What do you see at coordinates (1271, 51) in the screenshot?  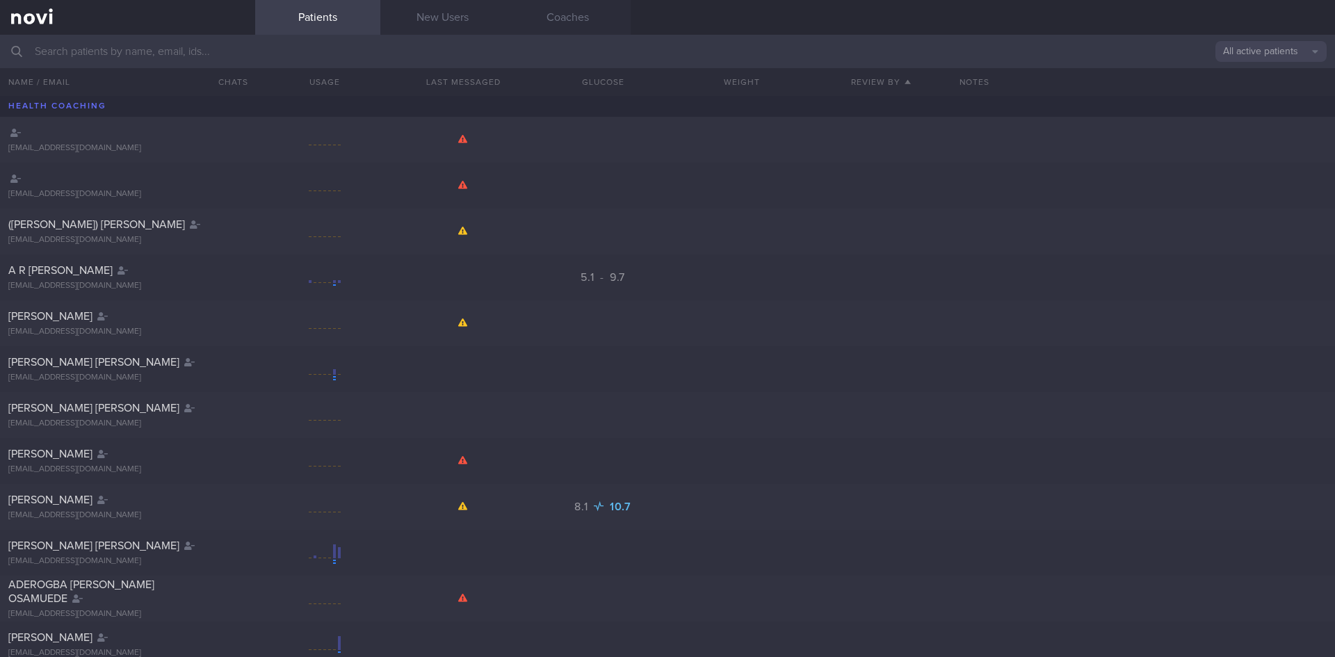 I see `button: All active patients` at bounding box center [1271, 51].